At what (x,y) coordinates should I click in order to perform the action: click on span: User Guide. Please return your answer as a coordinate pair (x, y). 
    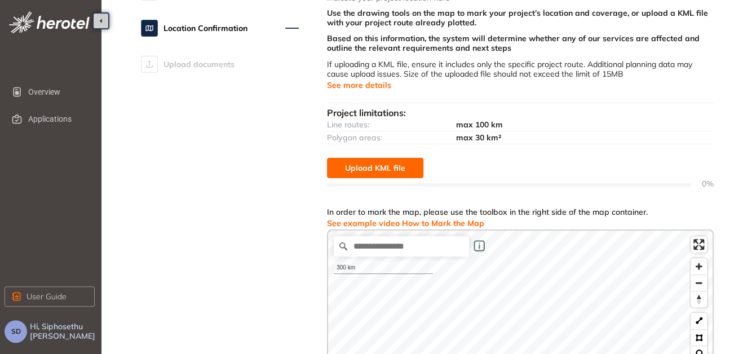
    Looking at the image, I should click on (46, 296).